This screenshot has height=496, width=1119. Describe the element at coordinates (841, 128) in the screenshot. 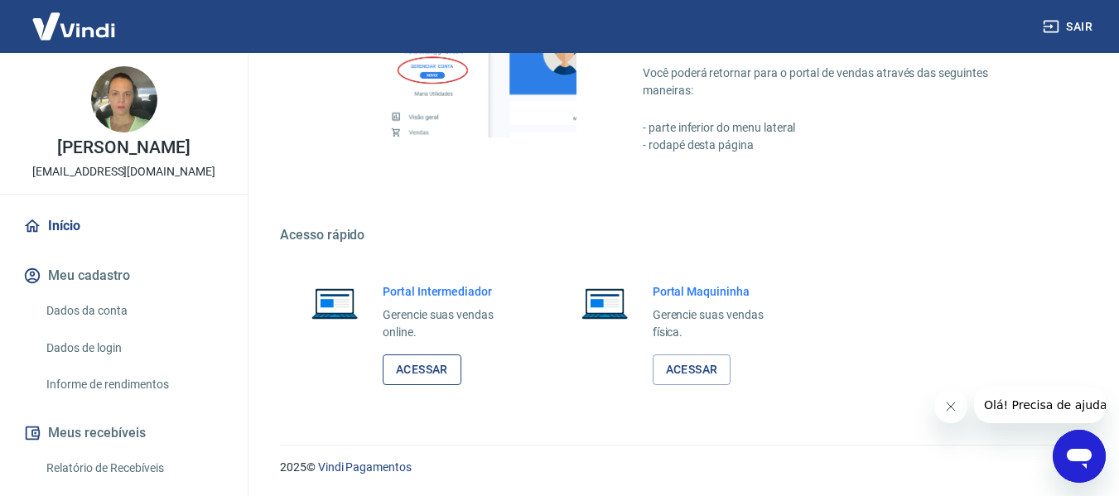

I see `p: - parte inferior do menu lateral` at that location.